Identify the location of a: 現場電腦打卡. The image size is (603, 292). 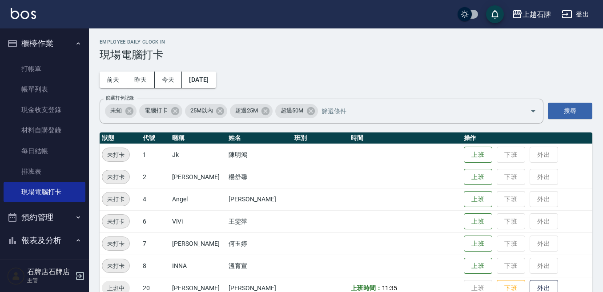
(44, 192).